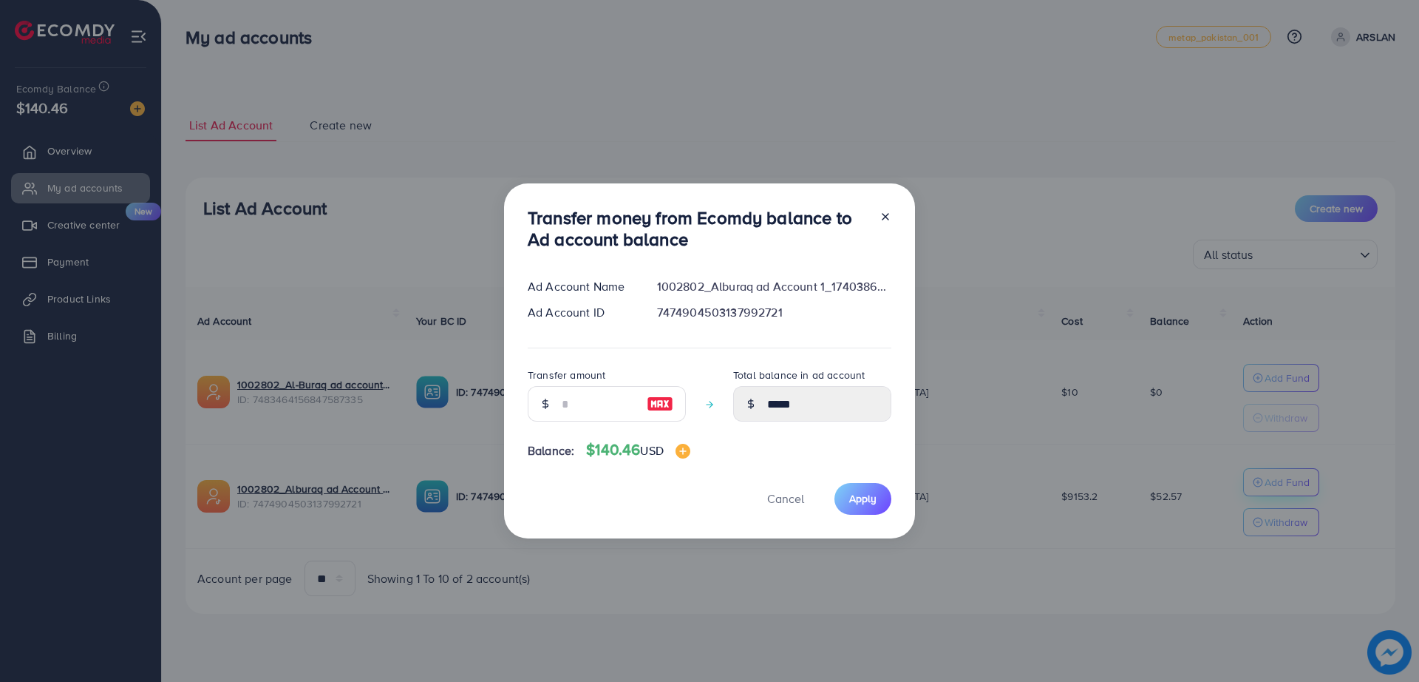 The image size is (1419, 682). What do you see at coordinates (566, 375) in the screenshot?
I see `label: Transfer amount` at bounding box center [566, 375].